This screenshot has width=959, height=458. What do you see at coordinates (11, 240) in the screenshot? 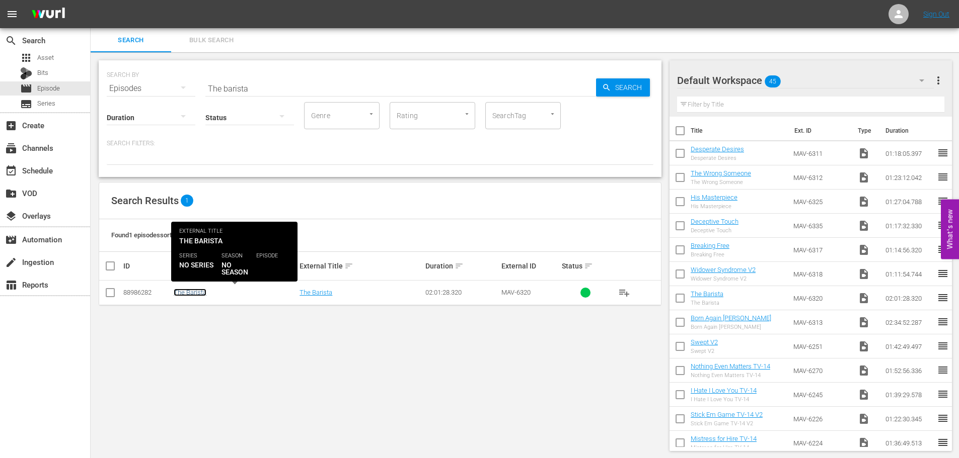
I see `span: Automation` at bounding box center [11, 240].